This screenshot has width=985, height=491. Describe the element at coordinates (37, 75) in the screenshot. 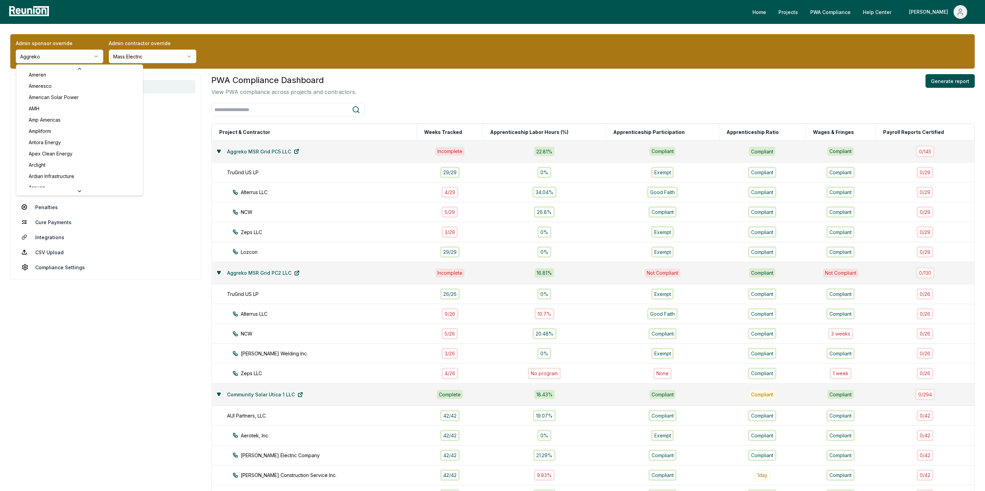

I see `span: Ameren` at that location.